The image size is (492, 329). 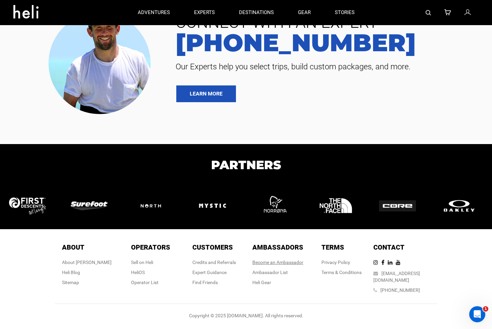 I want to click on span: Terms, so click(x=333, y=247).